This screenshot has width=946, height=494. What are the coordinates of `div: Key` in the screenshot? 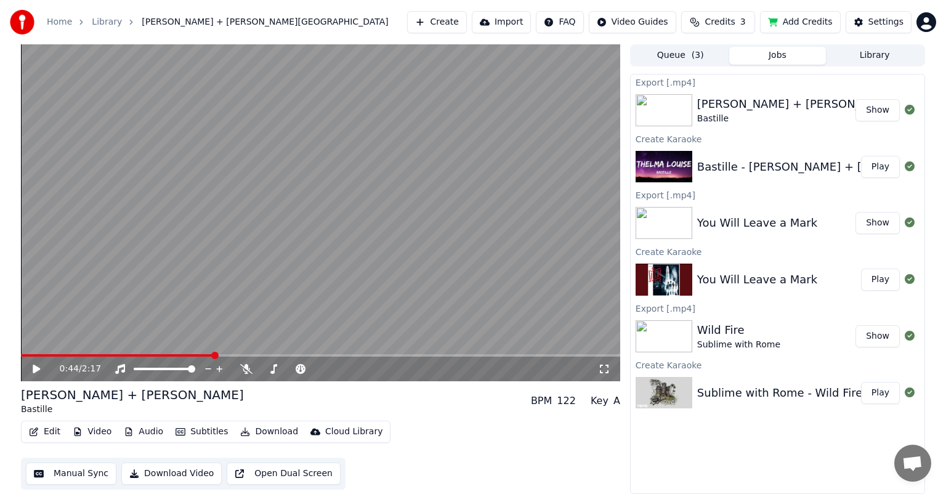 It's located at (599, 401).